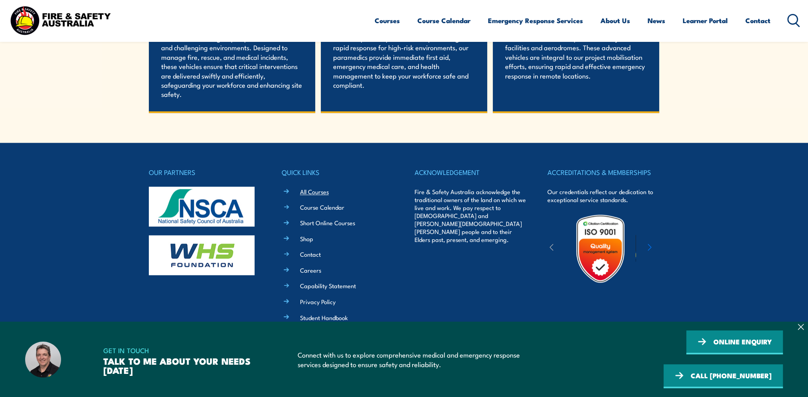 The width and height of the screenshot is (808, 397). I want to click on a: About Us, so click(615, 20).